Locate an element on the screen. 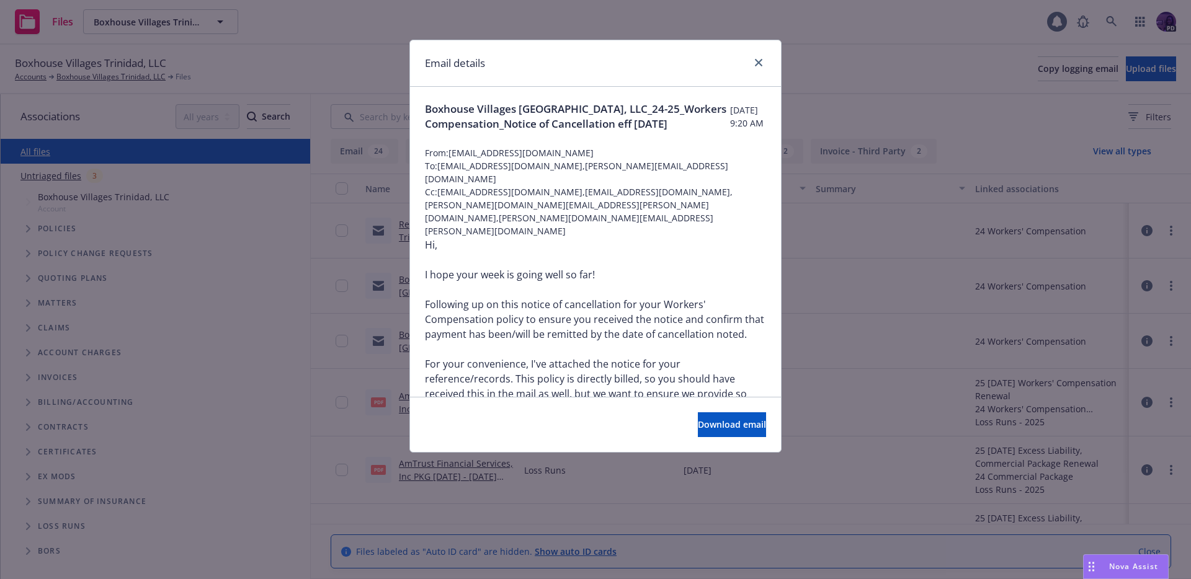  button: Nova Assist is located at coordinates (1126, 567).